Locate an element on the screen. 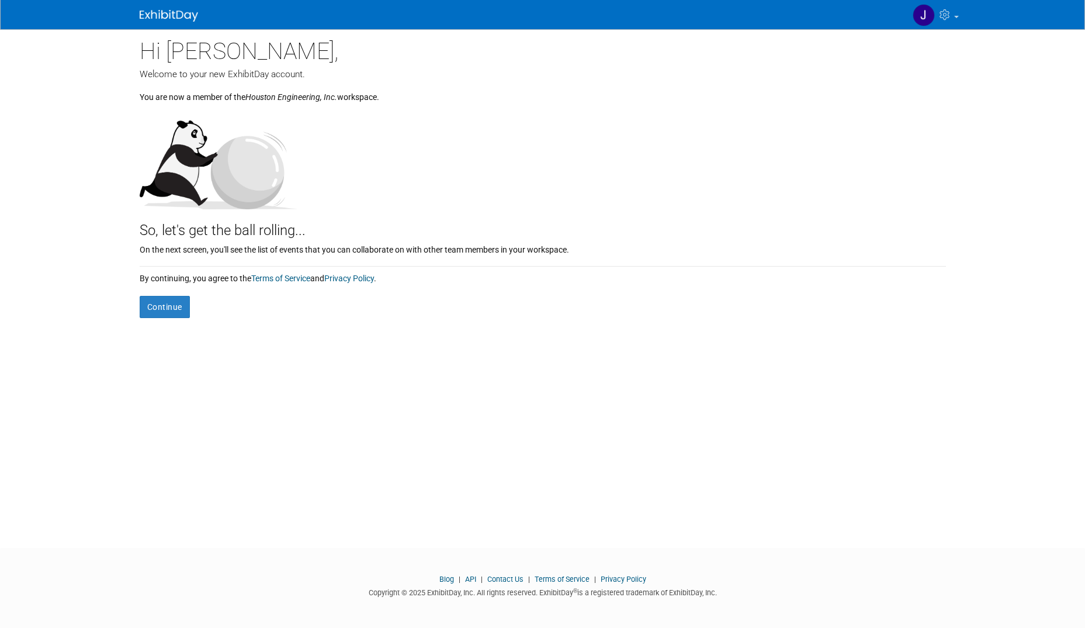 The height and width of the screenshot is (628, 1085). div: Welcome to your new ExhibitDay account. is located at coordinates (543, 74).